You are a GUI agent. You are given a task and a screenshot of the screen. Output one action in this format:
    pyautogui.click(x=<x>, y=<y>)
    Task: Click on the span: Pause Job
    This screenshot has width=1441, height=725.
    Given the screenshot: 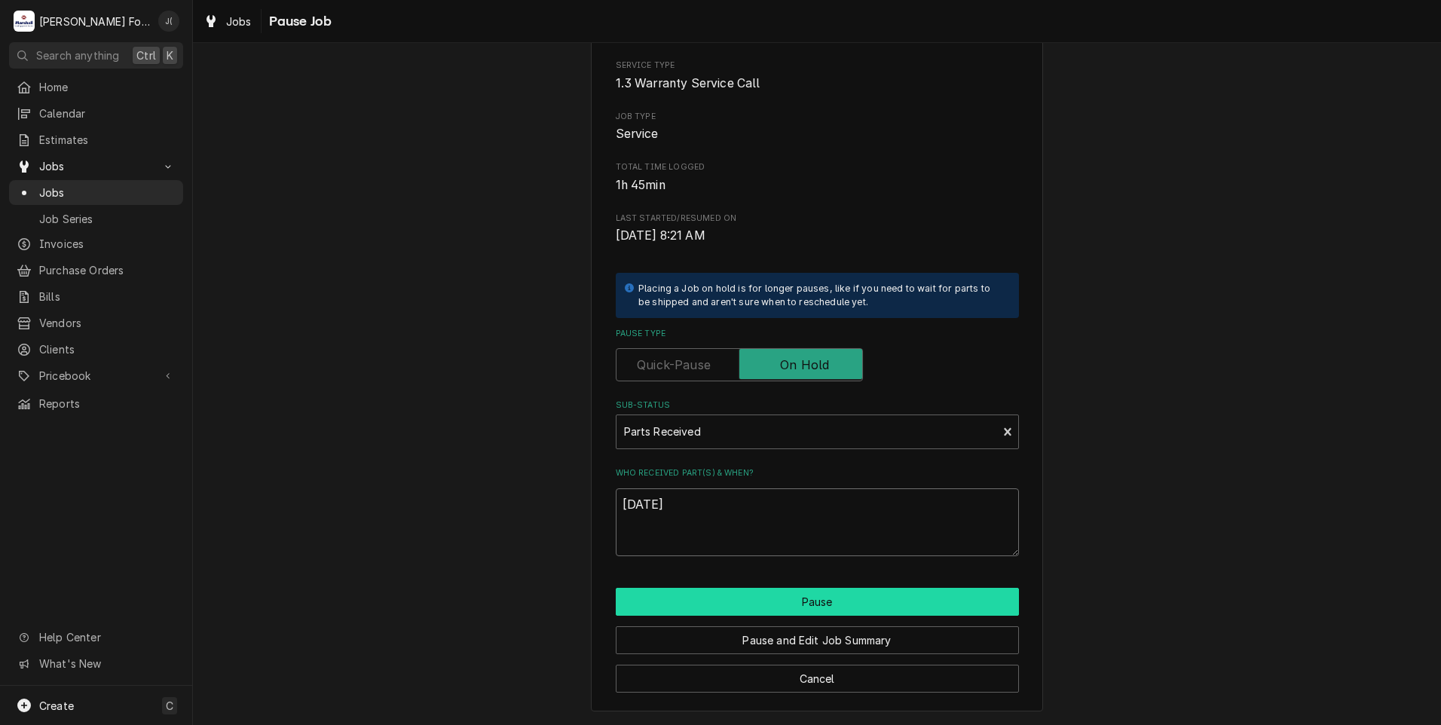 What is the action you would take?
    pyautogui.click(x=298, y=21)
    